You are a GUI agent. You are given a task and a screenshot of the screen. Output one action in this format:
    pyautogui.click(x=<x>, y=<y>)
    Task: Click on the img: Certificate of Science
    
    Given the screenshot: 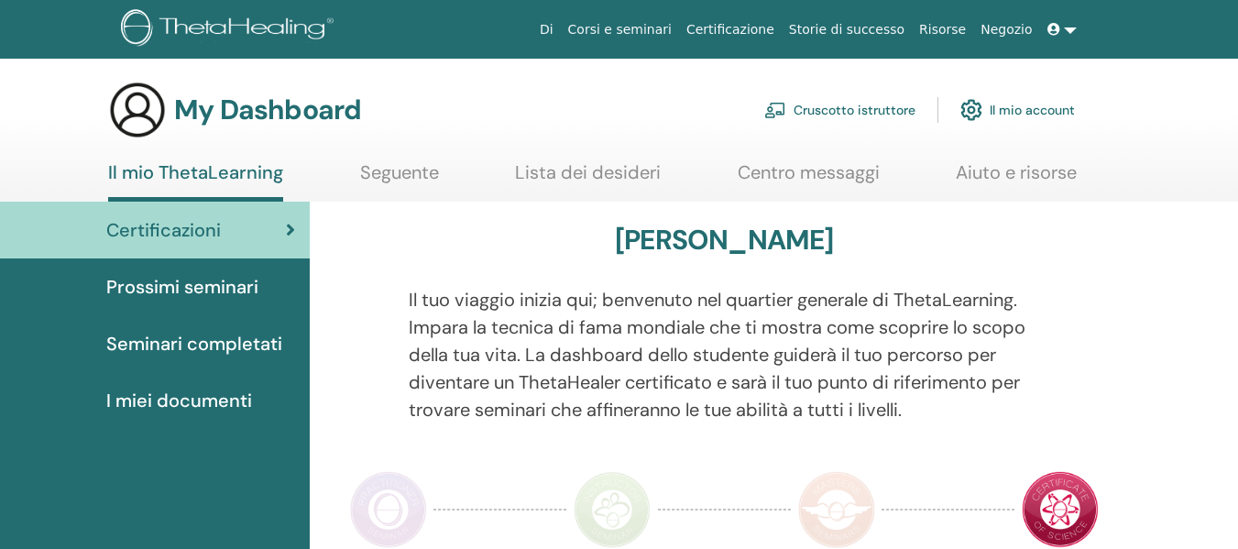 What is the action you would take?
    pyautogui.click(x=1061, y=510)
    